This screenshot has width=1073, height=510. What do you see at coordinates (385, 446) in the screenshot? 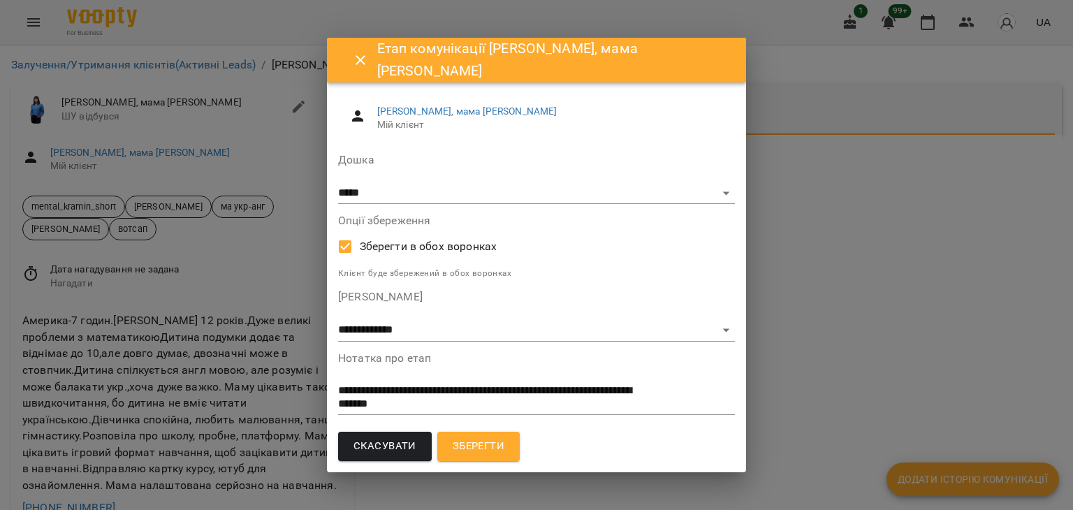
I see `span: Скасувати` at bounding box center [385, 446].